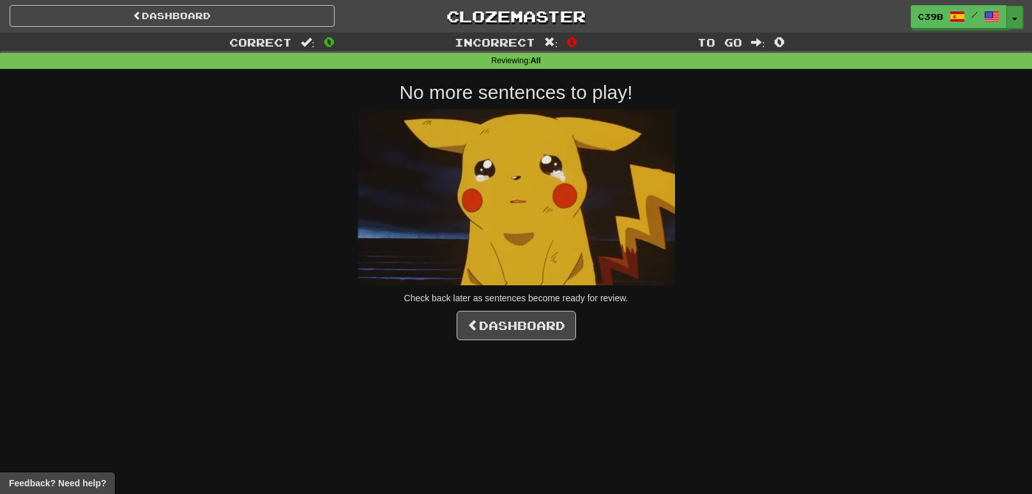 Image resolution: width=1032 pixels, height=494 pixels. What do you see at coordinates (516, 92) in the screenshot?
I see `h2: No more sentences to play!` at bounding box center [516, 92].